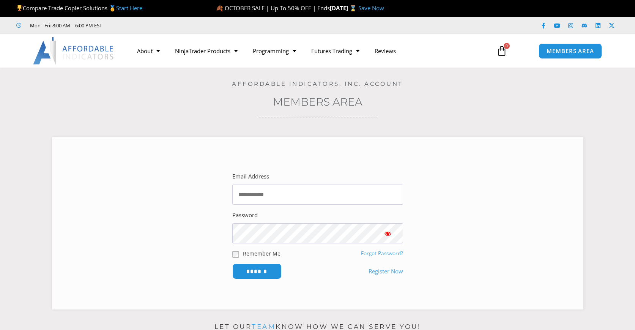 Image resolution: width=635 pixels, height=330 pixels. I want to click on span: 0, so click(507, 46).